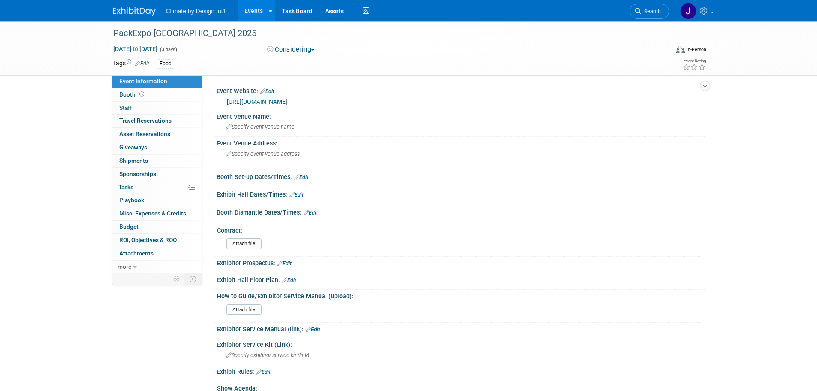 This screenshot has width=817, height=391. I want to click on span: Asset Reservations, so click(145, 134).